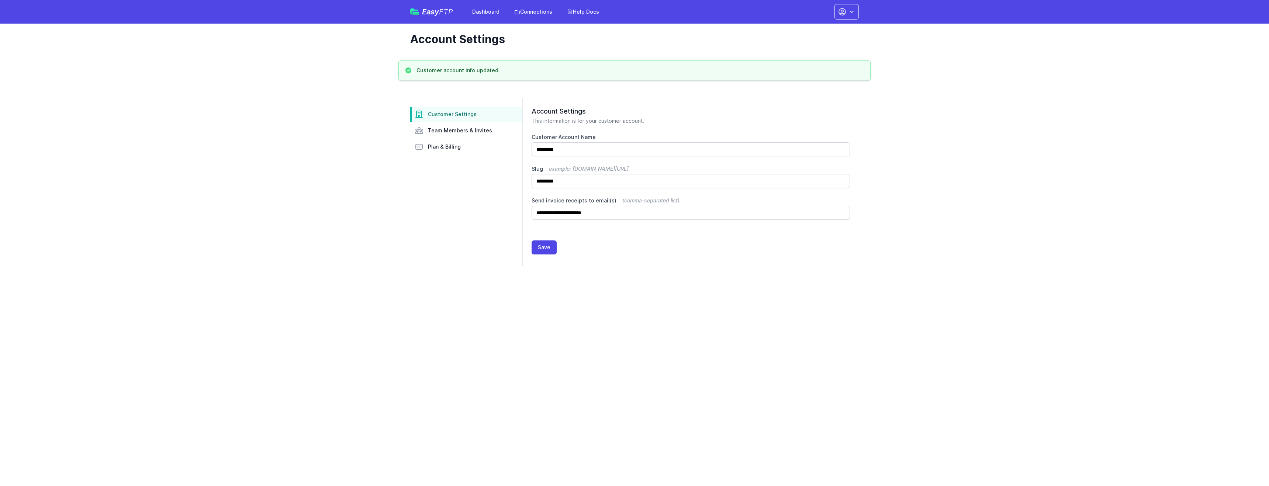 The height and width of the screenshot is (486, 1269). I want to click on a: Customer Settings, so click(466, 114).